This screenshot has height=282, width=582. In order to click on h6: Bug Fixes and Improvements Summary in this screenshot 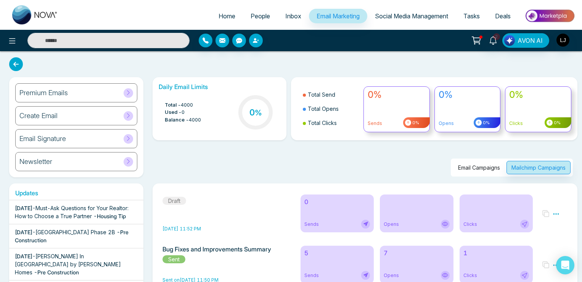, I will do `click(227, 249)`.